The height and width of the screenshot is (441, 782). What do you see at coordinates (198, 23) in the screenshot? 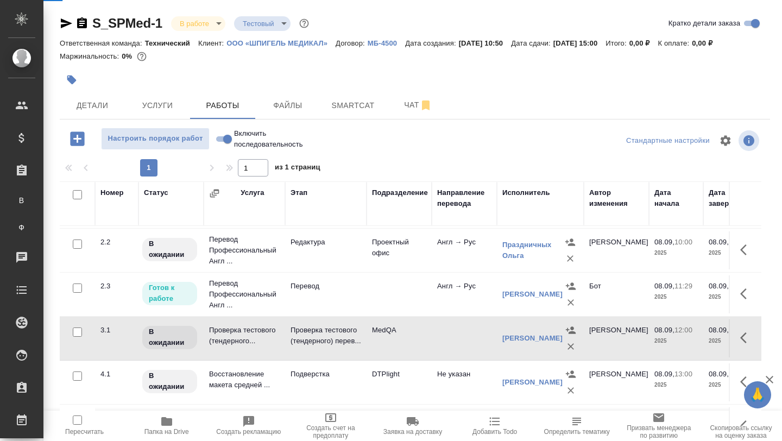
I see `div: В работе` at bounding box center [198, 23].